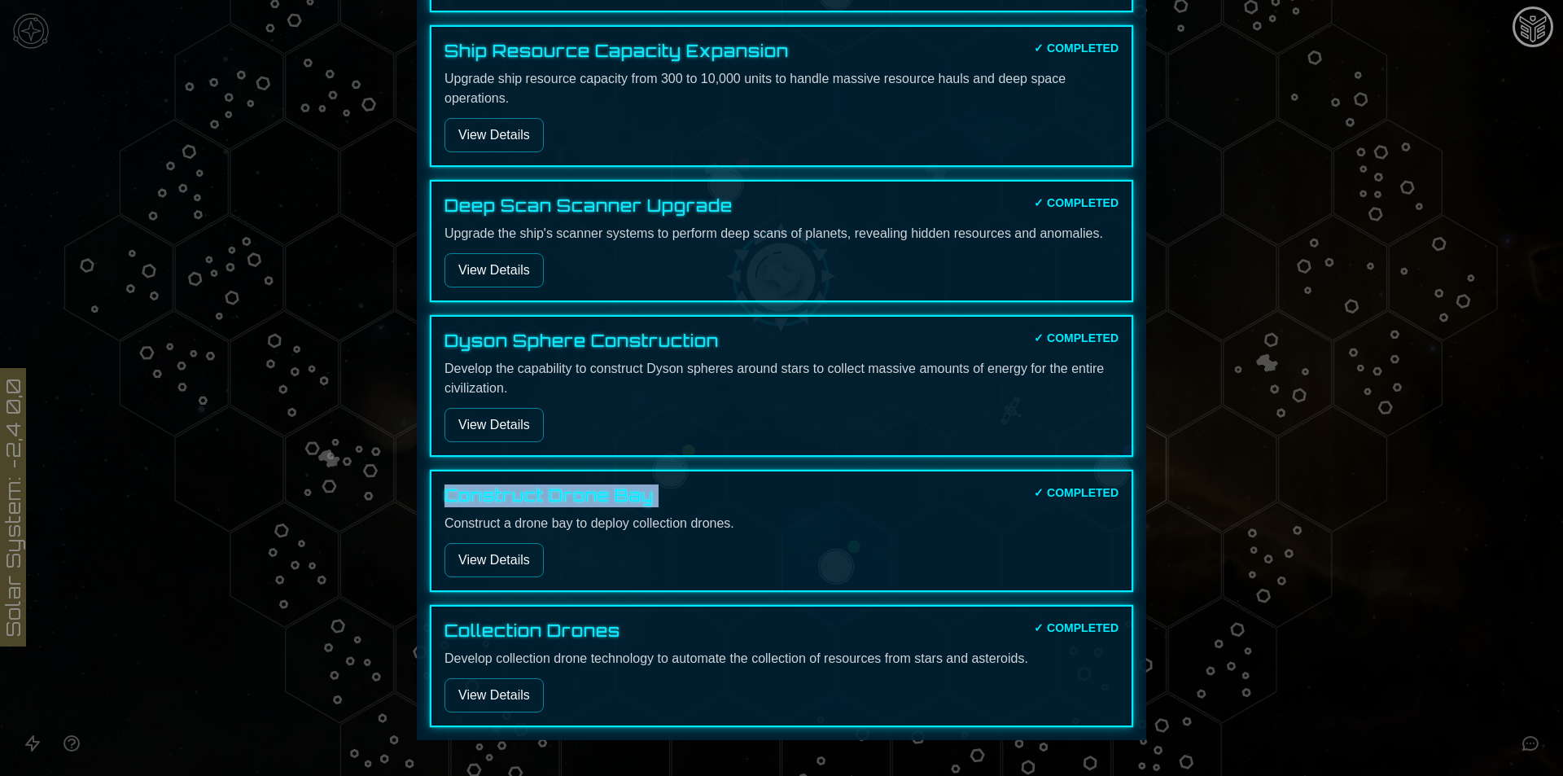 The height and width of the screenshot is (776, 1563). What do you see at coordinates (782, 379) in the screenshot?
I see `p: Develop the capability to construct Dyson spheres around stars to collect massive amounts of ener...` at bounding box center [782, 379].